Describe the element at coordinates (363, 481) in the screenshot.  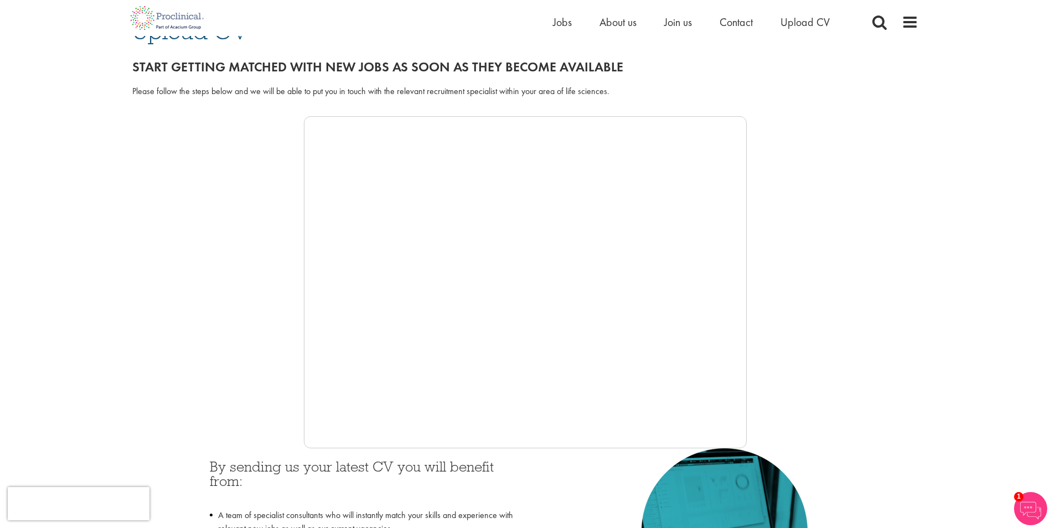
I see `h3: By sending us your latest CV you will benefit from:` at that location.